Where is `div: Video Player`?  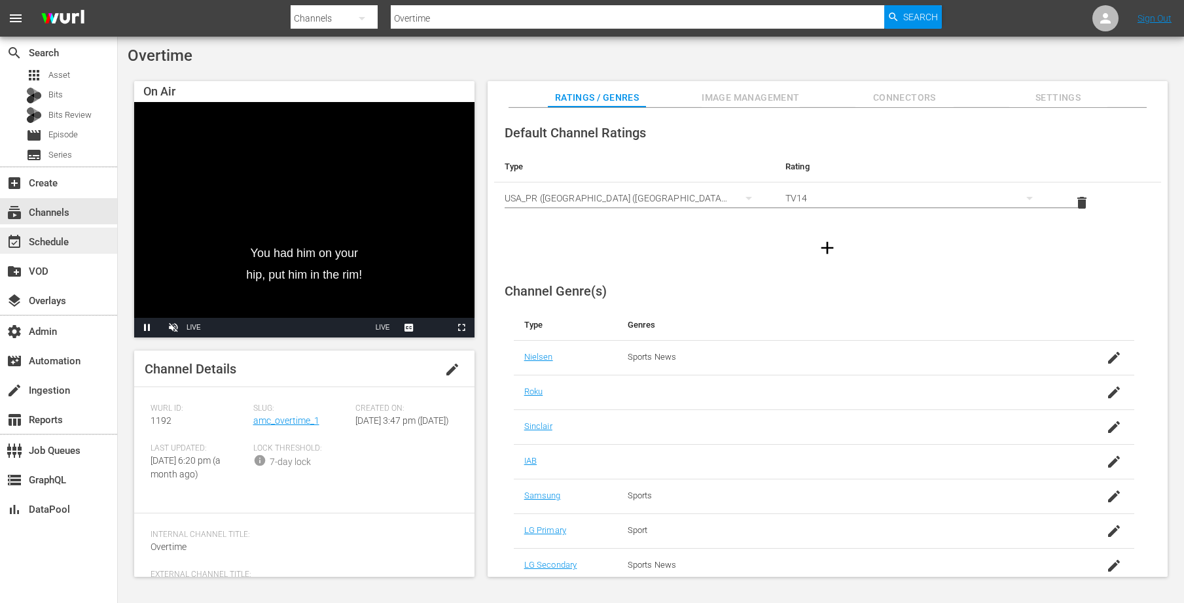
div: Video Player is located at coordinates (304, 220).